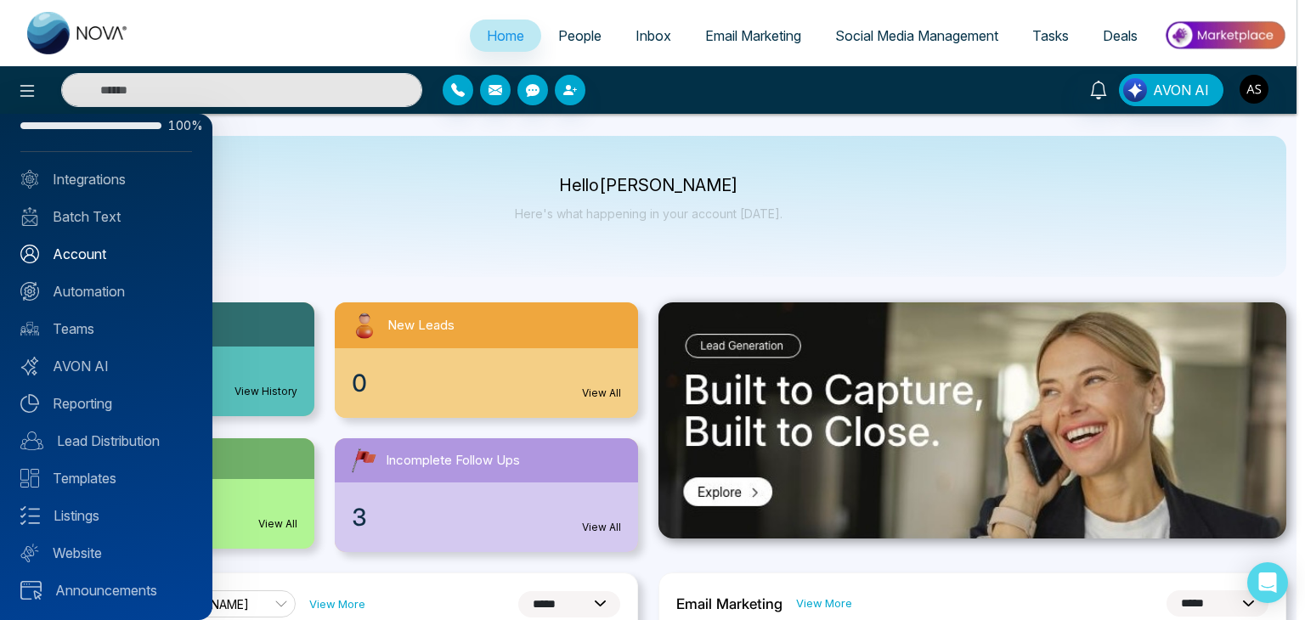 The height and width of the screenshot is (620, 1305). What do you see at coordinates (106, 516) in the screenshot?
I see `a: Listings` at bounding box center [106, 516].